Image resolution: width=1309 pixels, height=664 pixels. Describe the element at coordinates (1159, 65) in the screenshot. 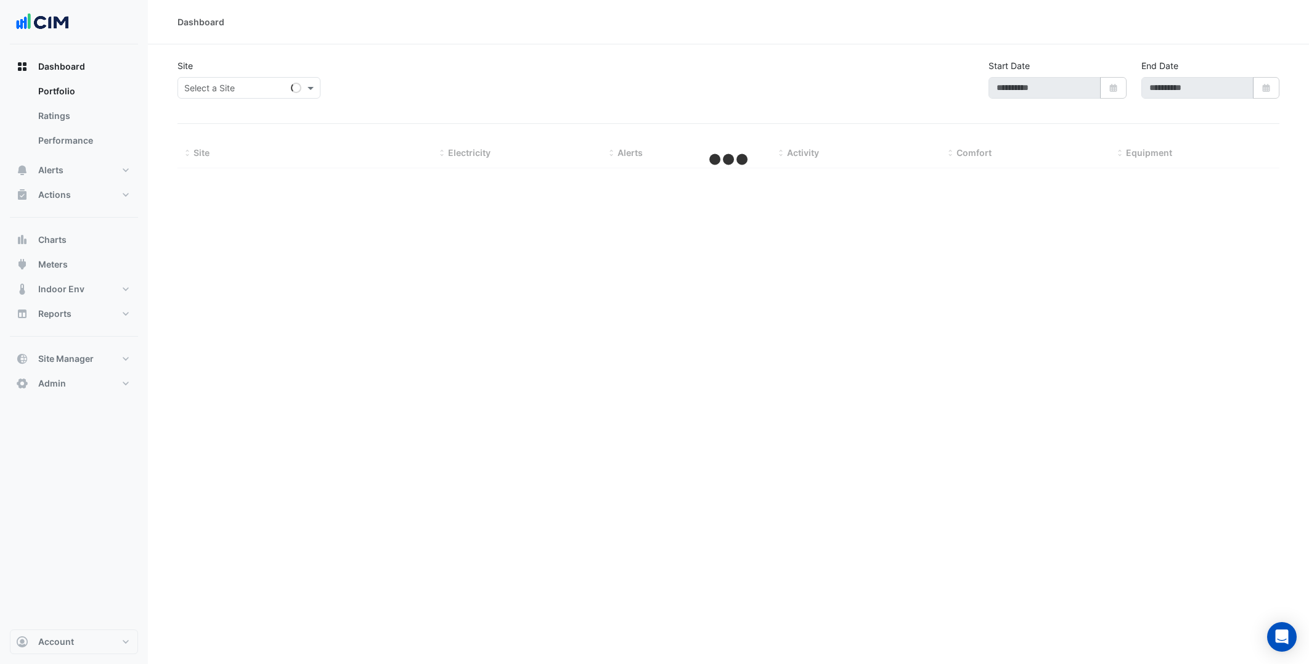

I see `label: End Date` at that location.